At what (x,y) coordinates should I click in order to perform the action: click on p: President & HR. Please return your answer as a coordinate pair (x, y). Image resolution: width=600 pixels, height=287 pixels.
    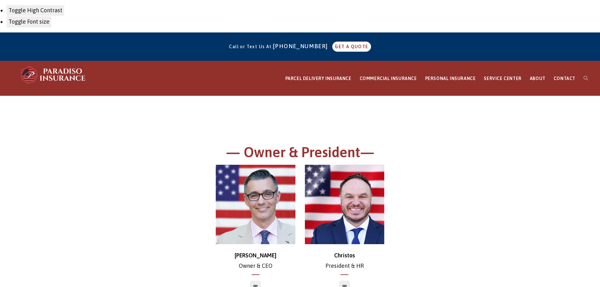
    Looking at the image, I should click on (345, 261).